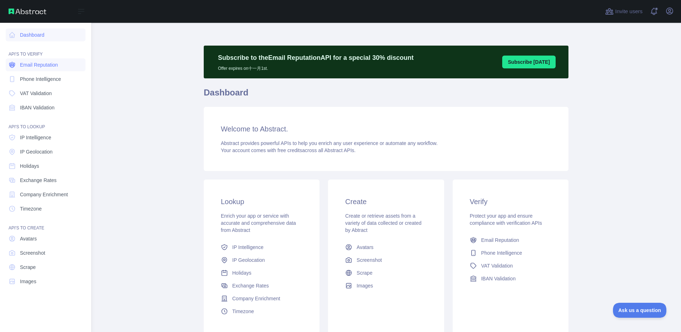 This screenshot has width=681, height=332. What do you see at coordinates (386, 129) in the screenshot?
I see `h3: Welcome to Abstract.` at bounding box center [386, 129].